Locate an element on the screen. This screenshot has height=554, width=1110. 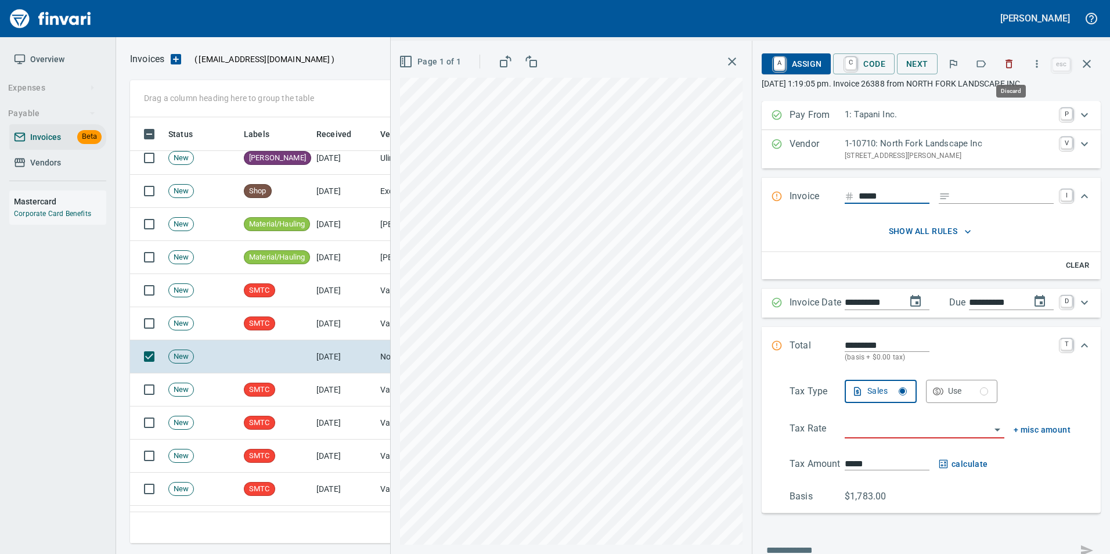
span: Clear is located at coordinates (1078, 265).